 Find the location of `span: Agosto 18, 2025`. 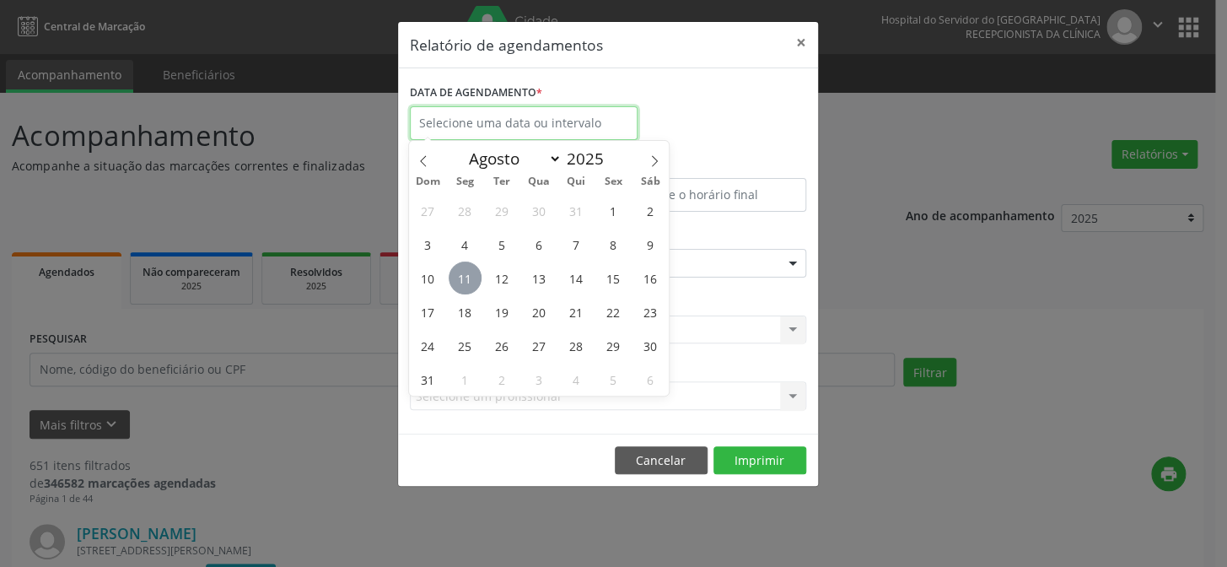

span: Agosto 18, 2025 is located at coordinates (465, 311).